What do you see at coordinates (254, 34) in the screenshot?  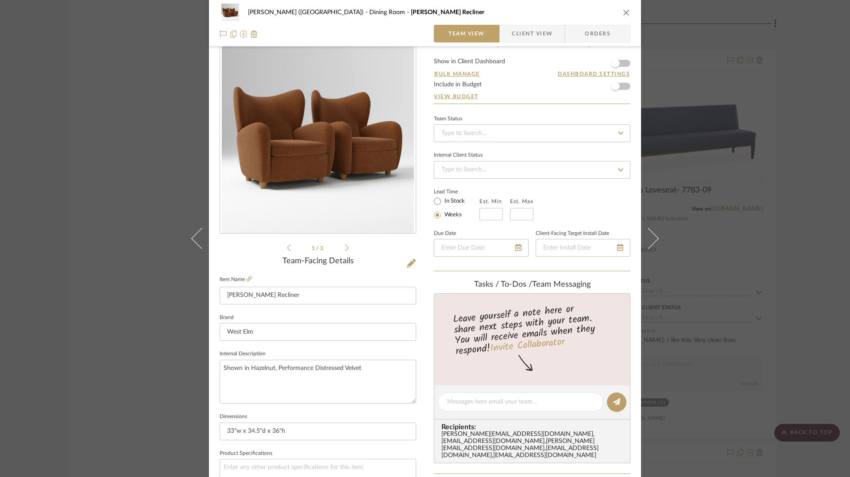 I see `img: Remove from project` at bounding box center [254, 34].